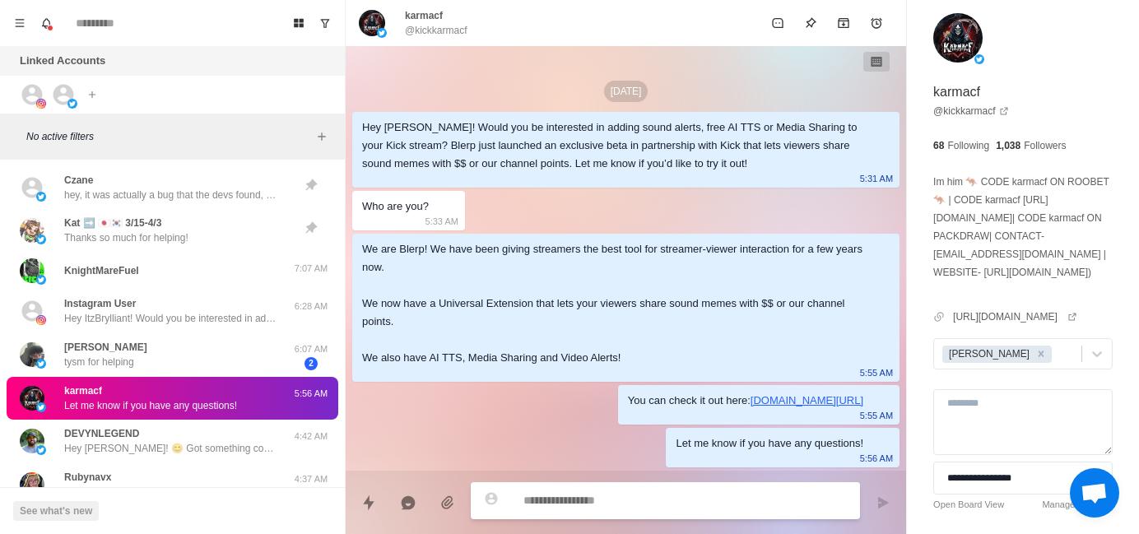  Describe the element at coordinates (843, 23) in the screenshot. I see `button: Archive` at that location.